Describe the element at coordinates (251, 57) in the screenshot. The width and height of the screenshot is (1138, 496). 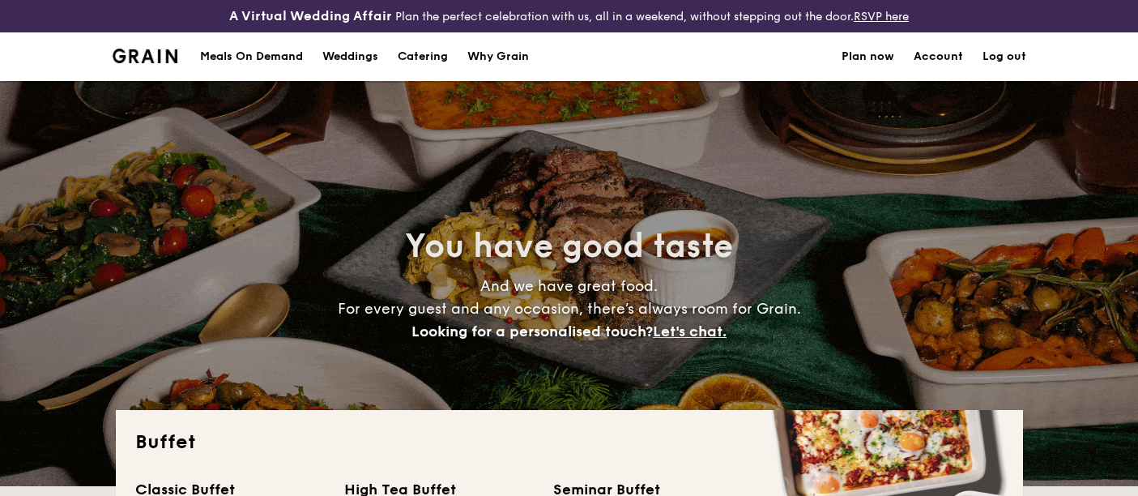
I see `a: Meals On Demand` at that location.